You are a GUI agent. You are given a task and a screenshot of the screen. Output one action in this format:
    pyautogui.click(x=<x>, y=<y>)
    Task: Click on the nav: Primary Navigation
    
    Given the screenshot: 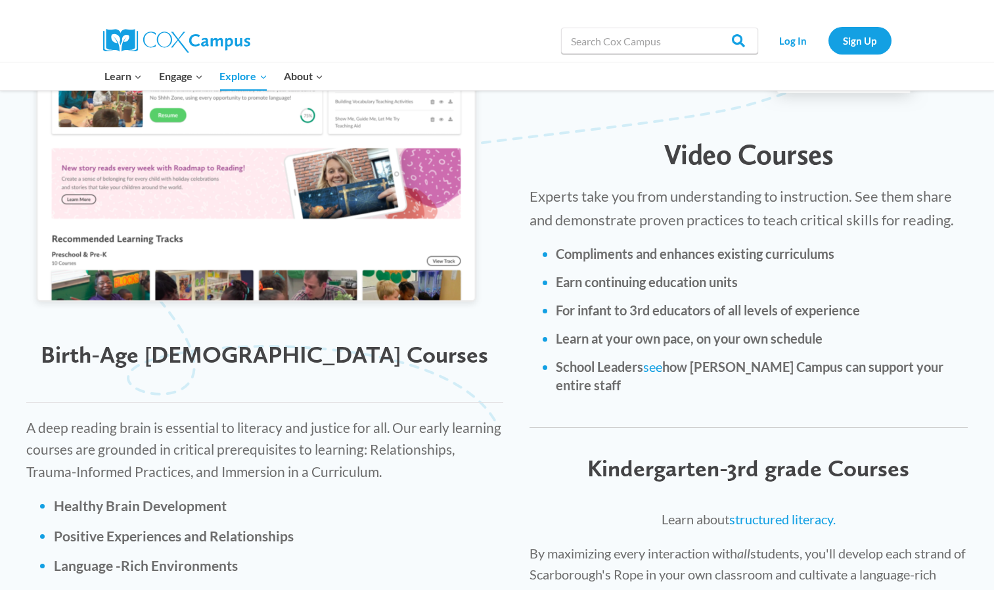 What is the action you would take?
    pyautogui.click(x=214, y=76)
    